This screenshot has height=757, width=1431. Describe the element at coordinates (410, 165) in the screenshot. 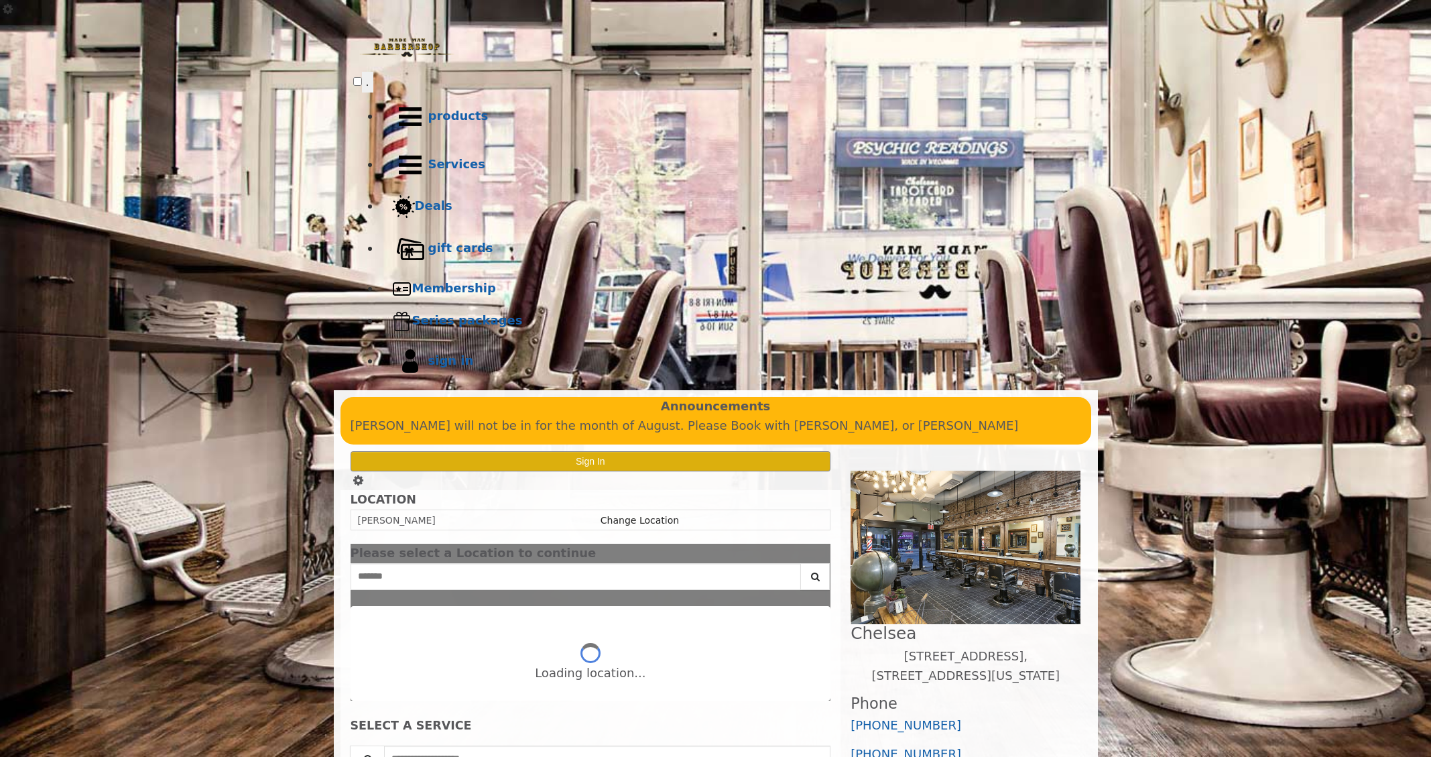

I see `img: Services` at that location.